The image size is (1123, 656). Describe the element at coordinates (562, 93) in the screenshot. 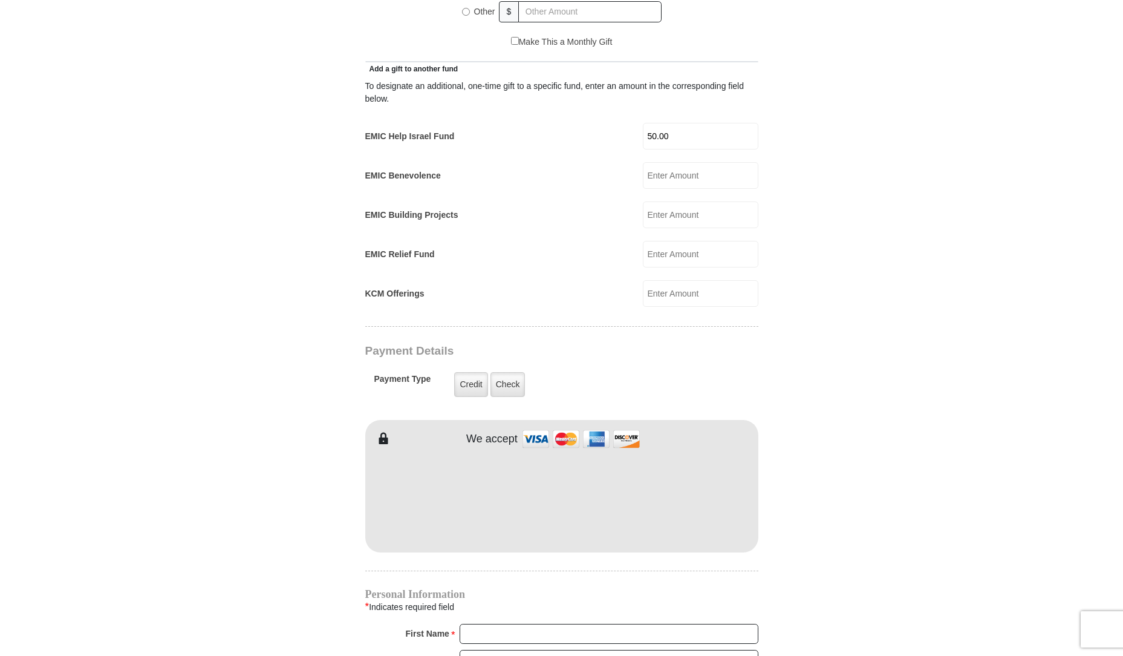

I see `div: To designate an additional, one-time gift to a specific fund, enter an amount in the correspondin...` at that location.